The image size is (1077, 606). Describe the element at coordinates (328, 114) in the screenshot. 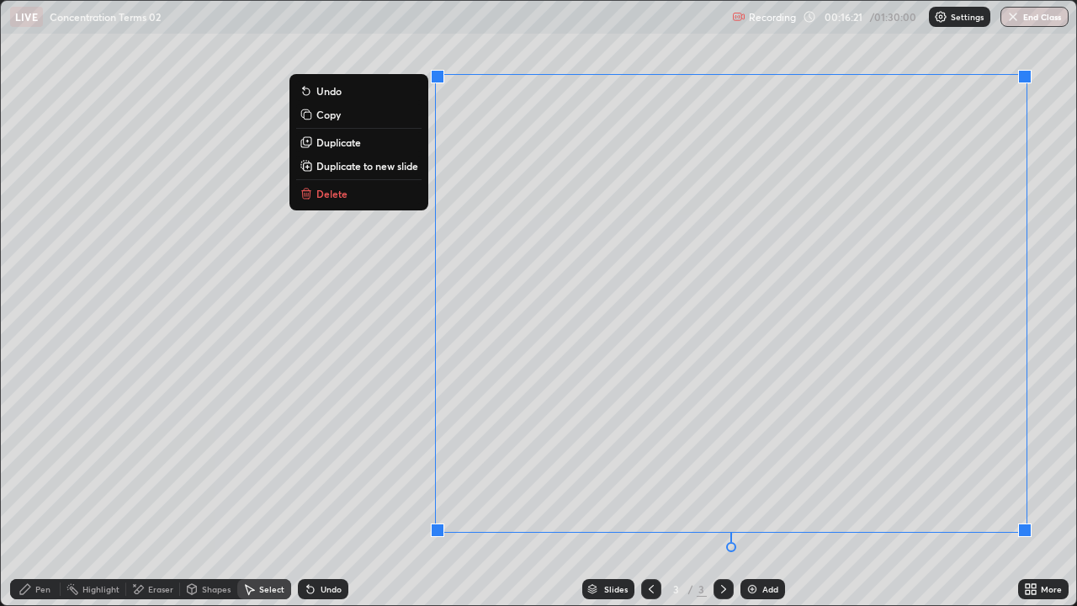

I see `p: Copy` at that location.